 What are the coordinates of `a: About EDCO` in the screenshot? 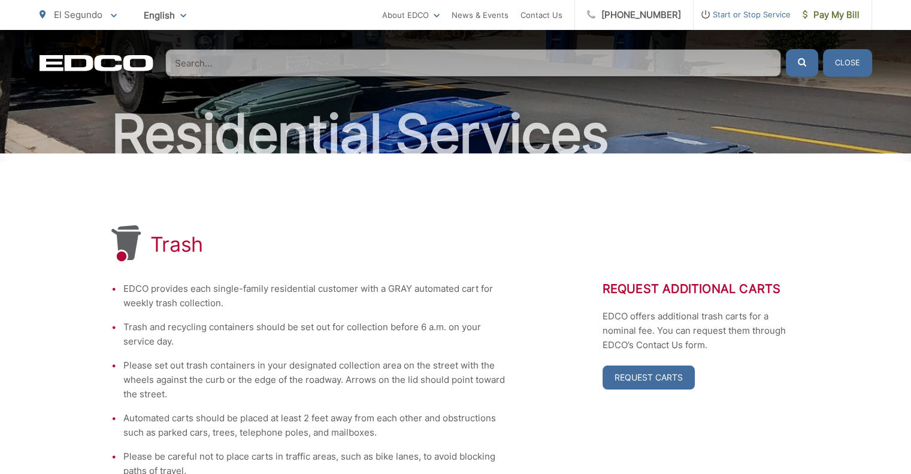 It's located at (411, 15).